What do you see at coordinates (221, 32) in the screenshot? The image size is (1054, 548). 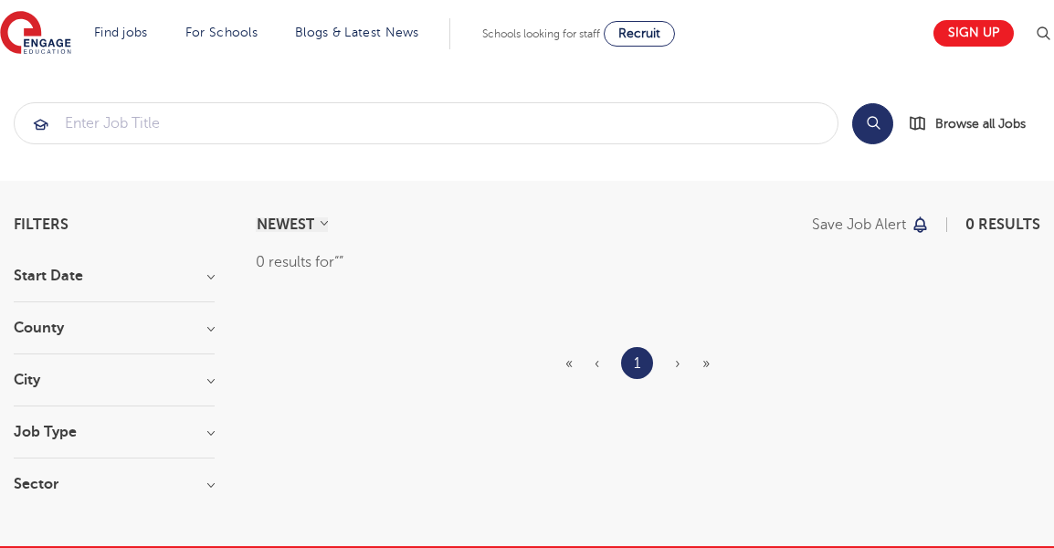 I see `a: For Schools` at bounding box center [221, 32].